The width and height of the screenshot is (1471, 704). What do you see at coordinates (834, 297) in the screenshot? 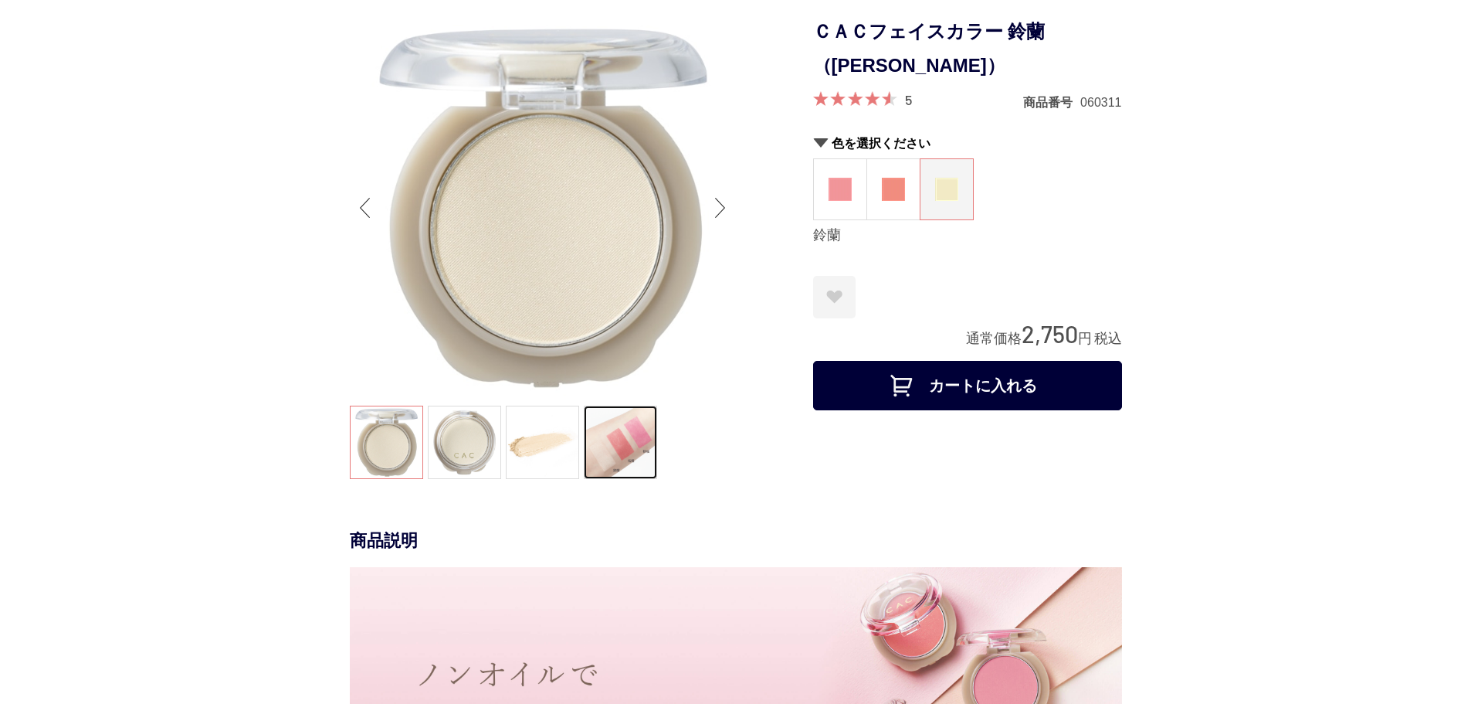
I see `a: お気に入りに登録する` at bounding box center [834, 297].